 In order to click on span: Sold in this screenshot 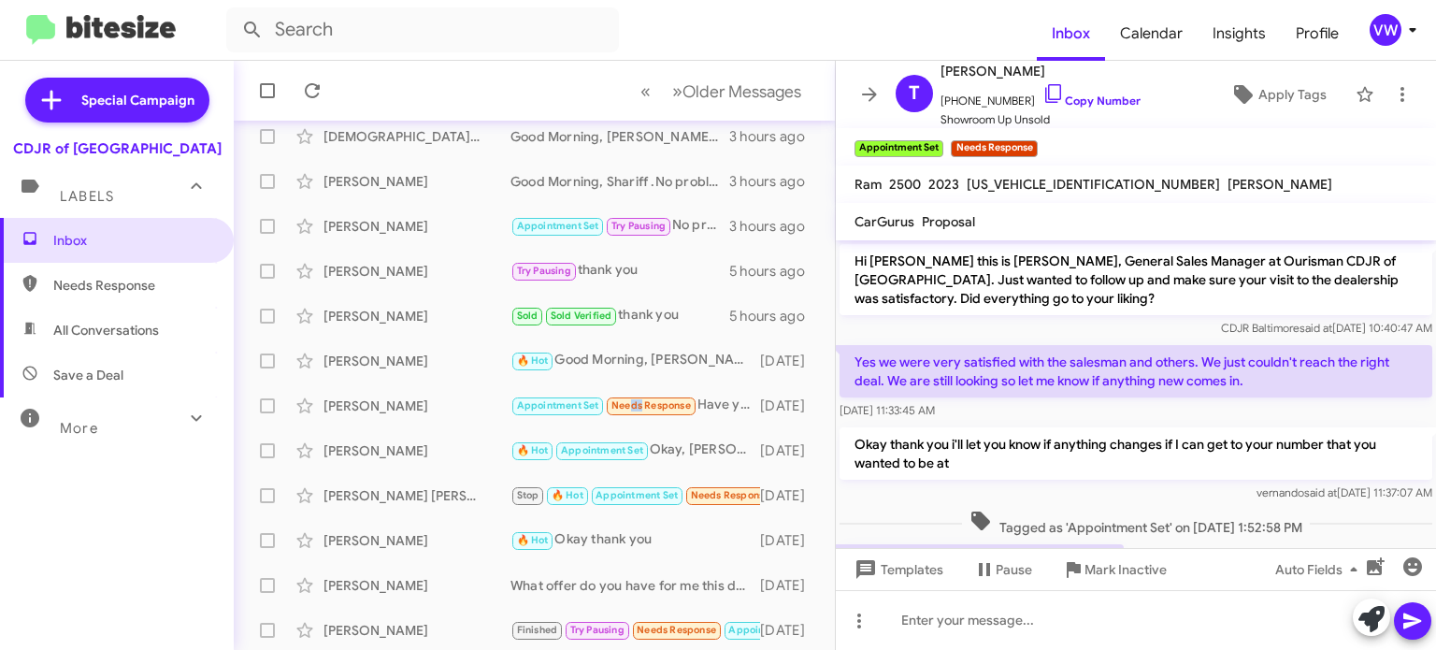, I will do `click(527, 315)`.